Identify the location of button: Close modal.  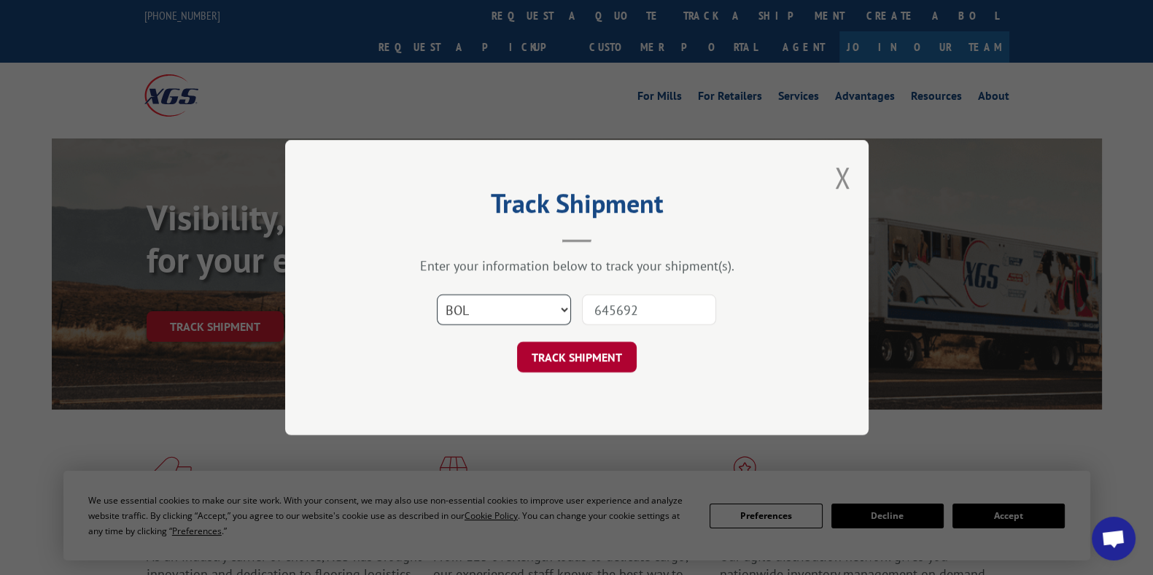
(842, 177).